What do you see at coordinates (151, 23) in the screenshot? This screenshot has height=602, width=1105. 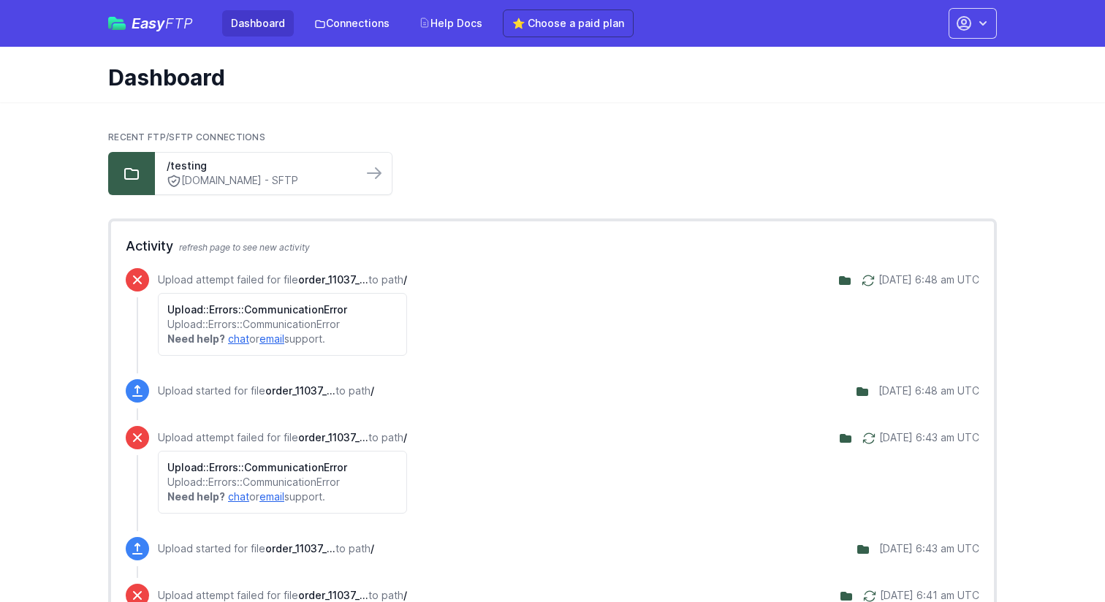 I see `a: EasyFTP` at bounding box center [151, 23].